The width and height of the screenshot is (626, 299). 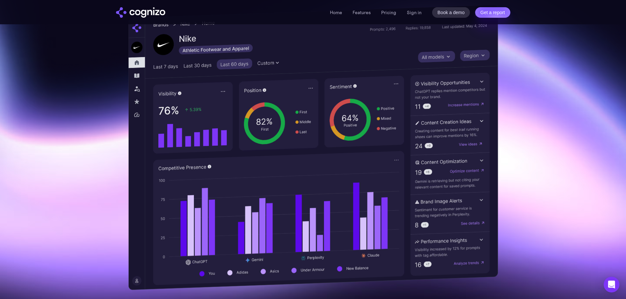 I want to click on img: cognizo logo, so click(x=141, y=12).